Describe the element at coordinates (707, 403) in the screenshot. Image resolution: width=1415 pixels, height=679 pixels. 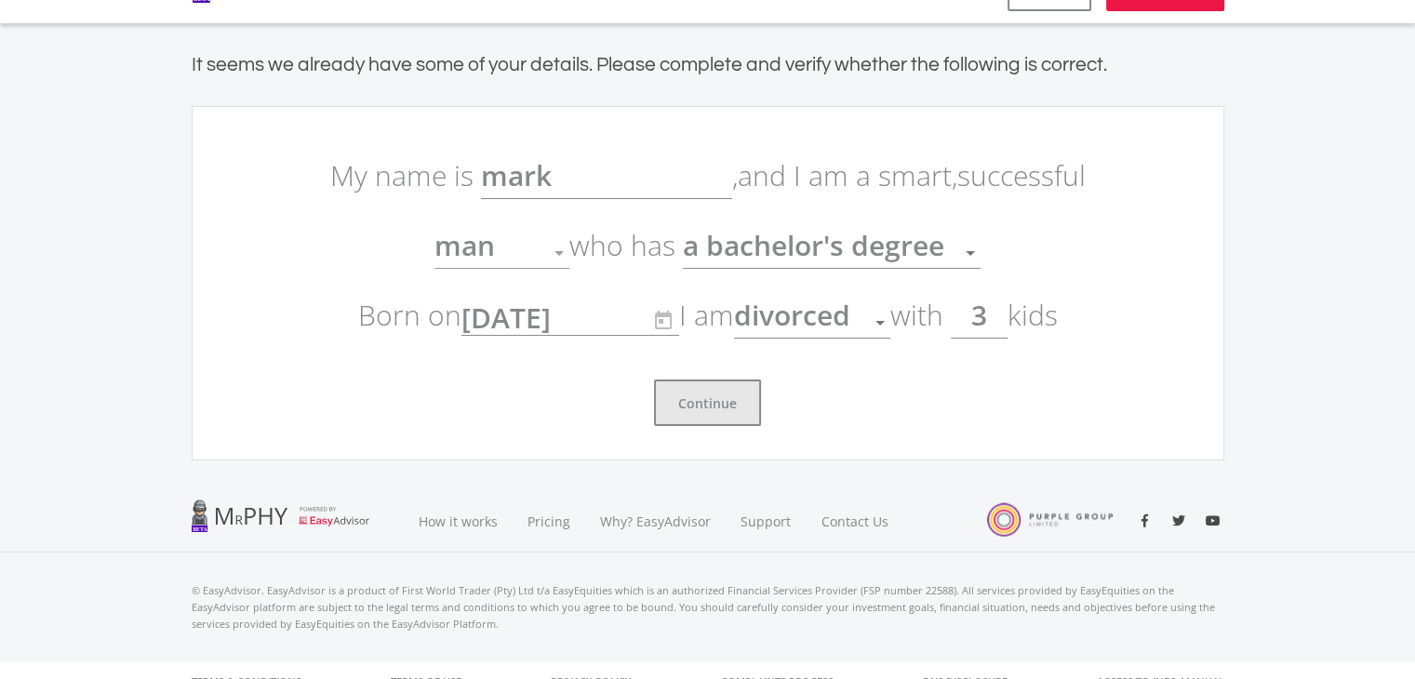
I see `button: Continue` at that location.